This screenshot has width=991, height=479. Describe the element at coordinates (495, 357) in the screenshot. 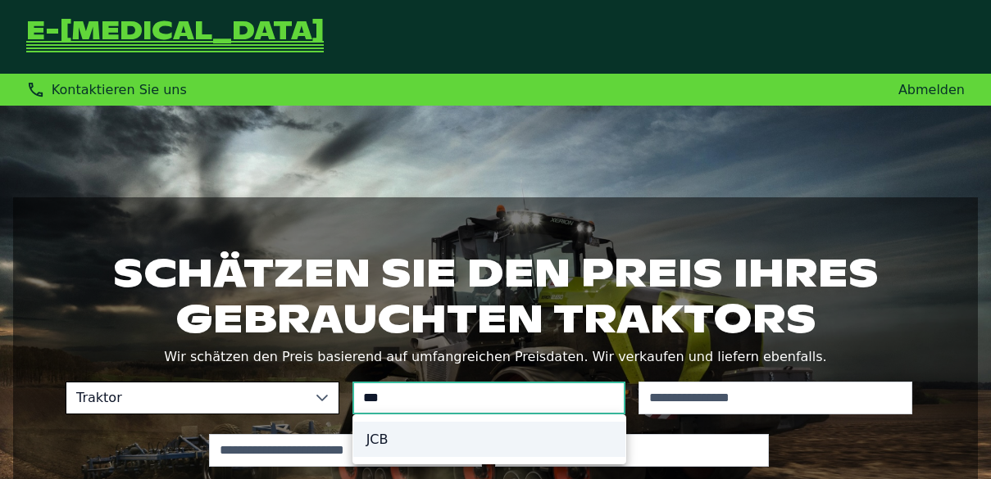

I see `p: Wir schätzen den Preis basierend auf umfangreichen Preisdaten. Wir verkaufen und liefern ebenfalls.` at that location.